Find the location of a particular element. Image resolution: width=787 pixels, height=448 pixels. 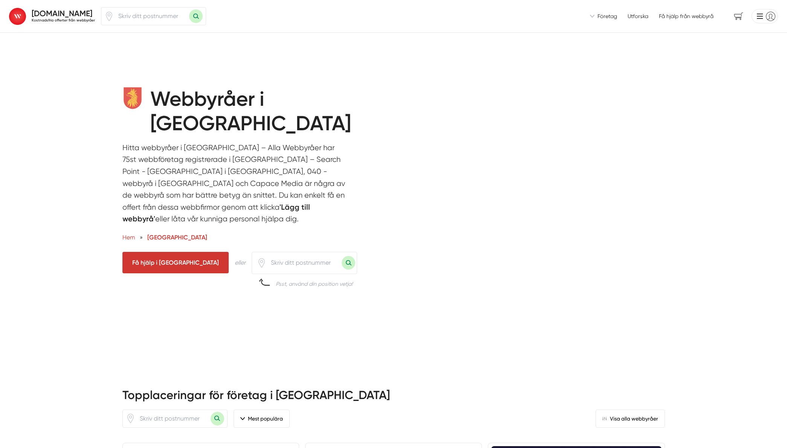

span: Företag is located at coordinates (607, 16).